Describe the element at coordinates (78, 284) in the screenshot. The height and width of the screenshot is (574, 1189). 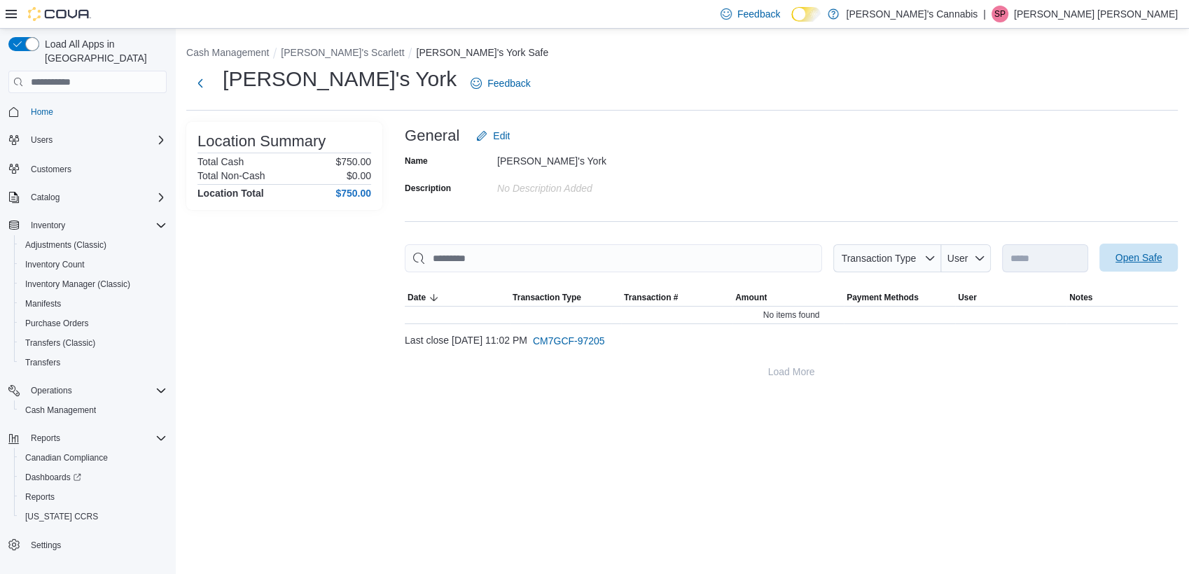
I see `a: Inventory Manager (Classic)` at that location.